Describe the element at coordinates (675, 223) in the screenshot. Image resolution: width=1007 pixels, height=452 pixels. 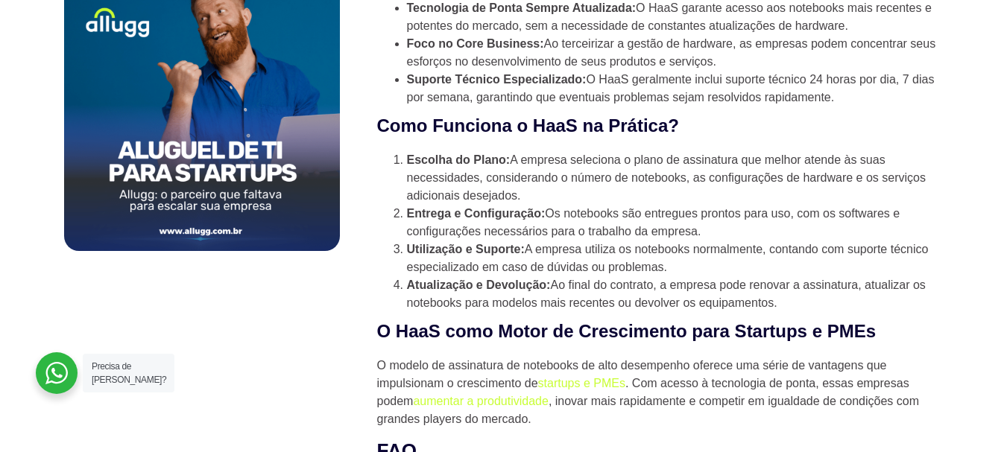
I see `li: Os notebooks são entregues prontos para uso, com os softwares e configurações necessários para o ...` at that location.